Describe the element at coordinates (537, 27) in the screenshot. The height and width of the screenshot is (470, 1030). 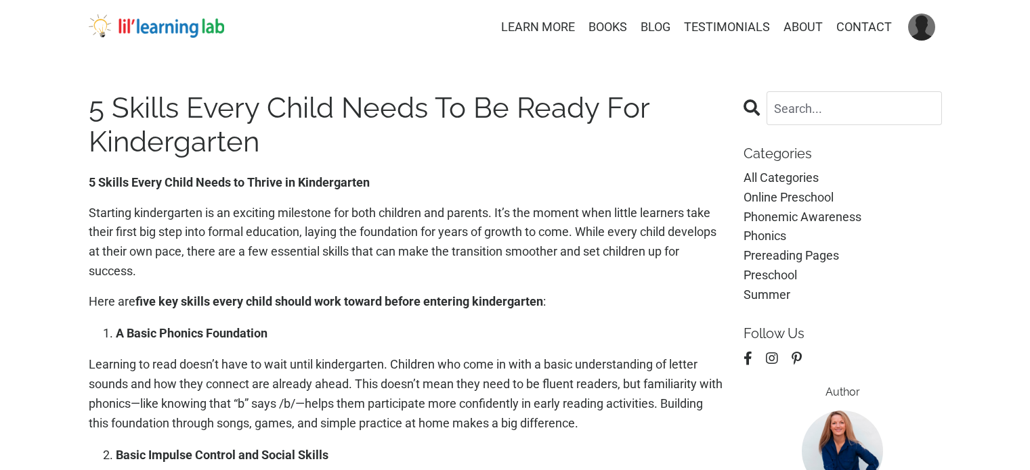
I see `a: LEARN MORE` at that location.